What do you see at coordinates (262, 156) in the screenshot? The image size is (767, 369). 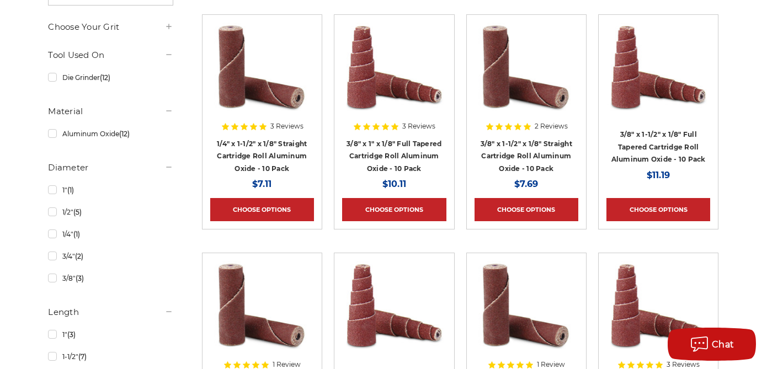 I see `a: 1/4" x 1-1/2" x 1/8" Straight Cartridge Roll Aluminum Oxide - 10 Pack` at bounding box center [262, 156].